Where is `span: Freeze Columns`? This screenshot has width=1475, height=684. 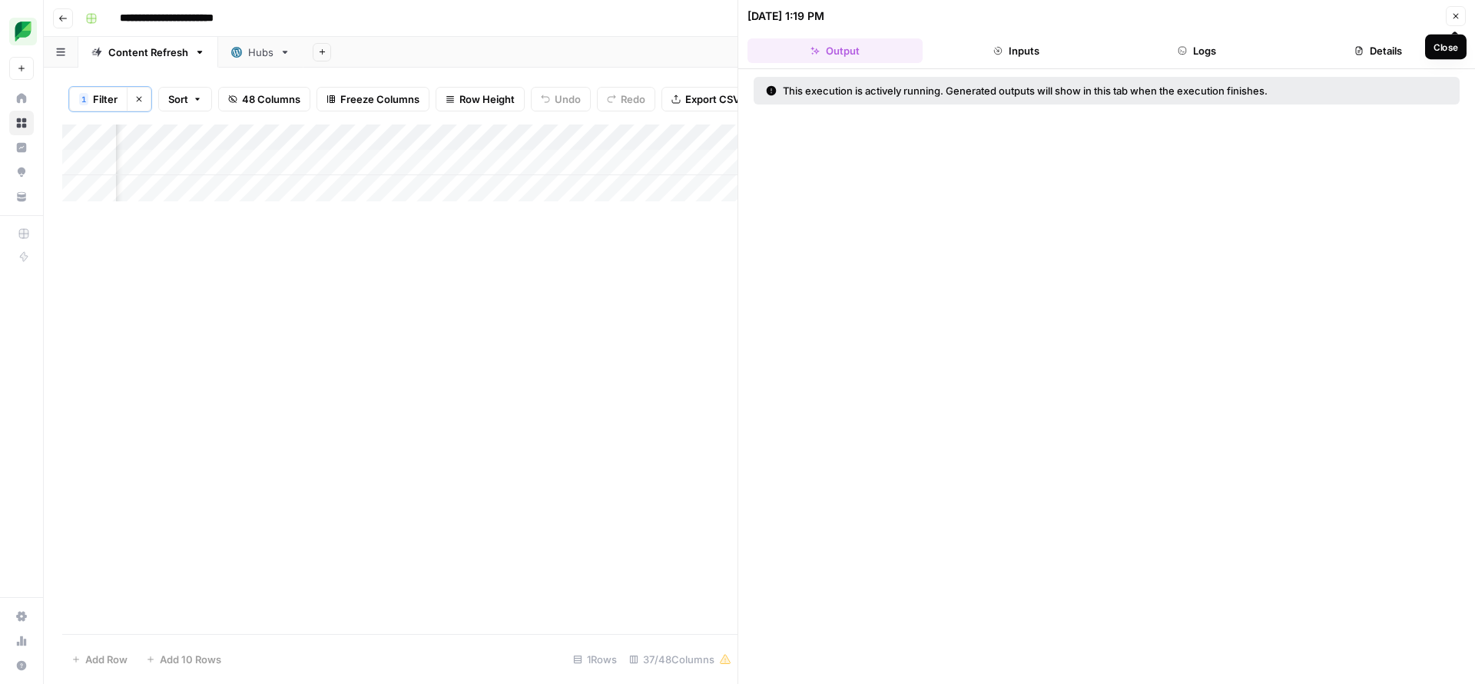
span: Freeze Columns is located at coordinates (379, 99).